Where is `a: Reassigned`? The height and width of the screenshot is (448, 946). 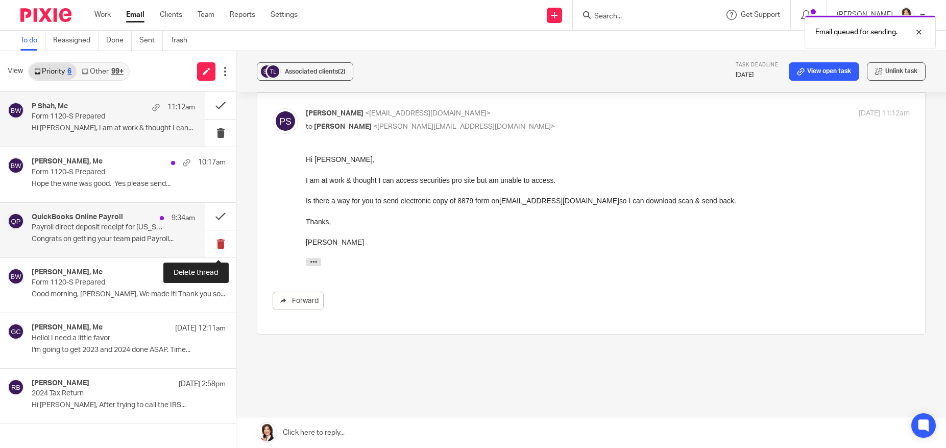
a: Reassigned is located at coordinates (76, 40).